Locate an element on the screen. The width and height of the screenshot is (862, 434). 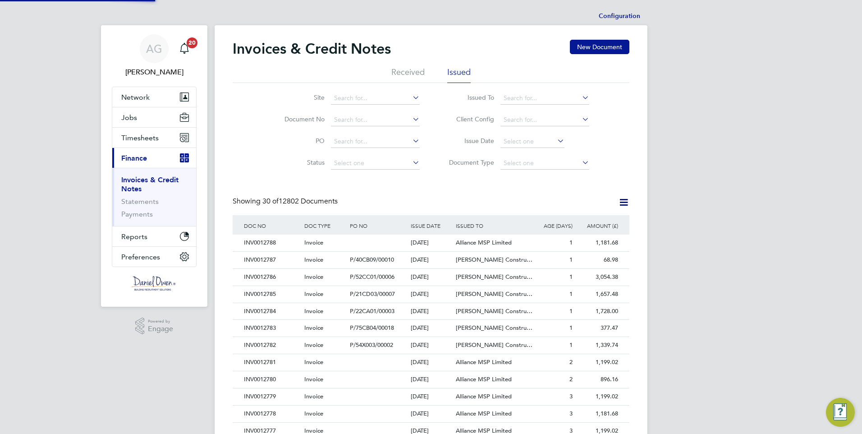
span: Timesheets is located at coordinates (140, 138).